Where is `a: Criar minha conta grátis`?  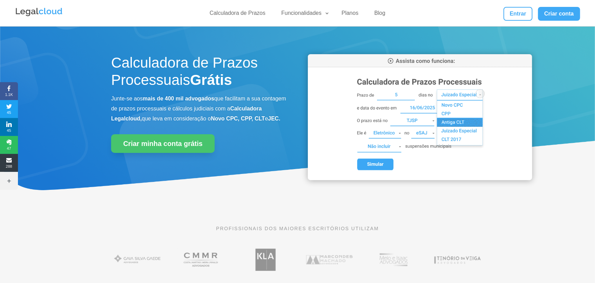
a: Criar minha conta grátis is located at coordinates (163, 144).